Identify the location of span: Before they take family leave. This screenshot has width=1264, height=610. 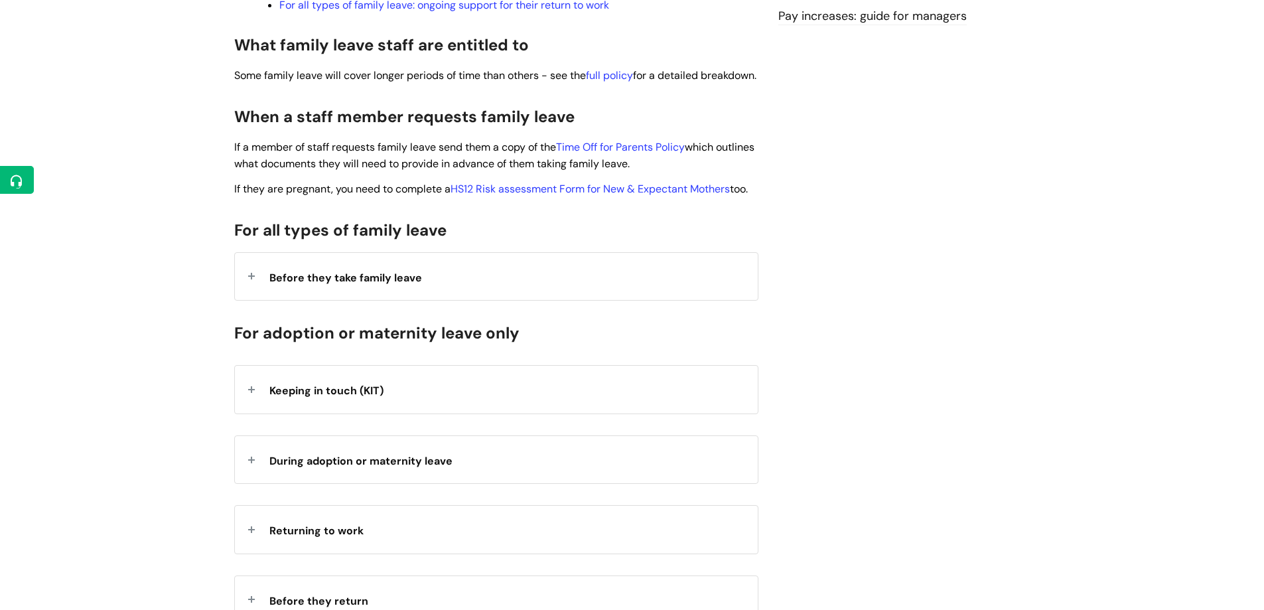
(346, 277).